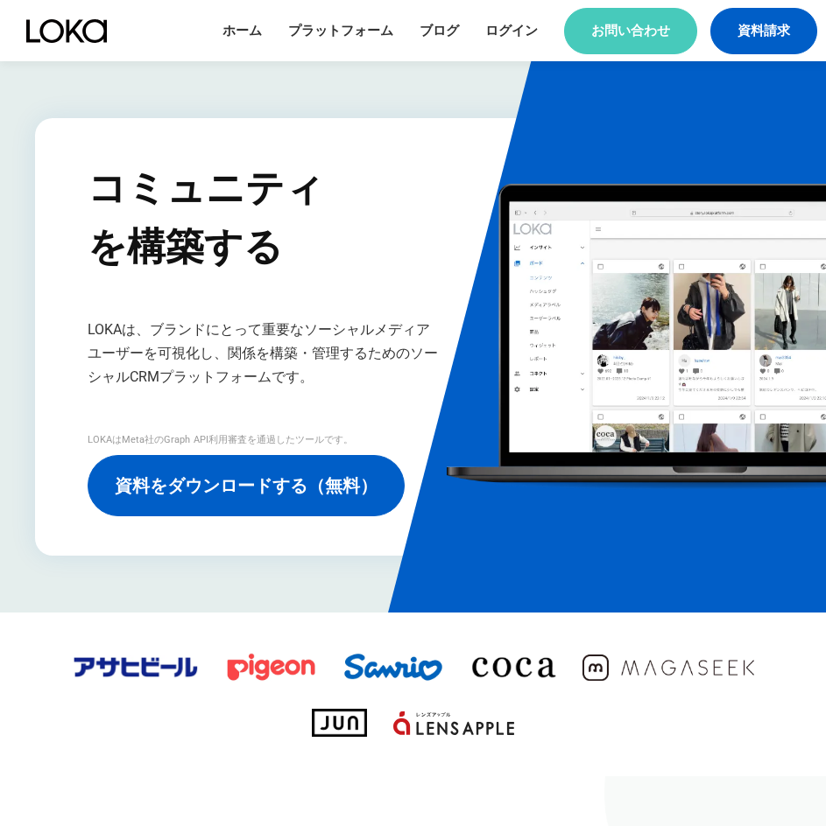 Image resolution: width=826 pixels, height=826 pixels. Describe the element at coordinates (220, 440) in the screenshot. I see `p: LOKAはMeta社のGraph API利用審査を通過したツールです。` at that location.